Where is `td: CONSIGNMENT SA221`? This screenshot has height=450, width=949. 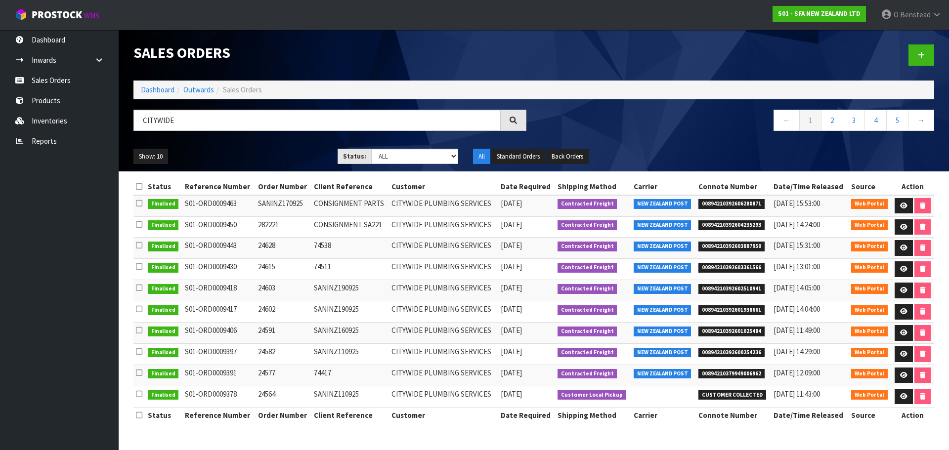 td: CONSIGNMENT SA221 is located at coordinates (351, 227).